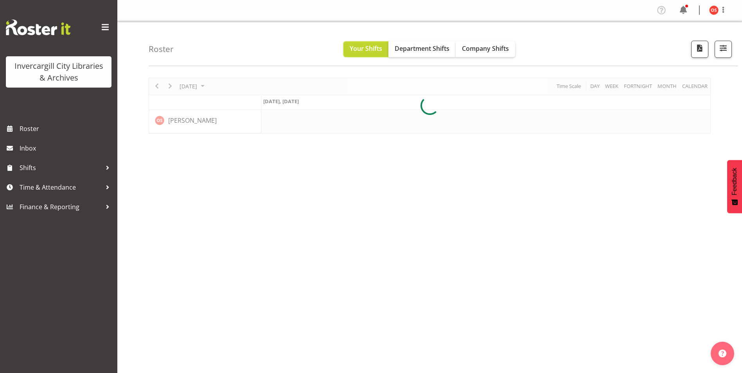 This screenshot has width=742, height=373. What do you see at coordinates (723, 49) in the screenshot?
I see `button: Filter Shifts` at bounding box center [723, 49].